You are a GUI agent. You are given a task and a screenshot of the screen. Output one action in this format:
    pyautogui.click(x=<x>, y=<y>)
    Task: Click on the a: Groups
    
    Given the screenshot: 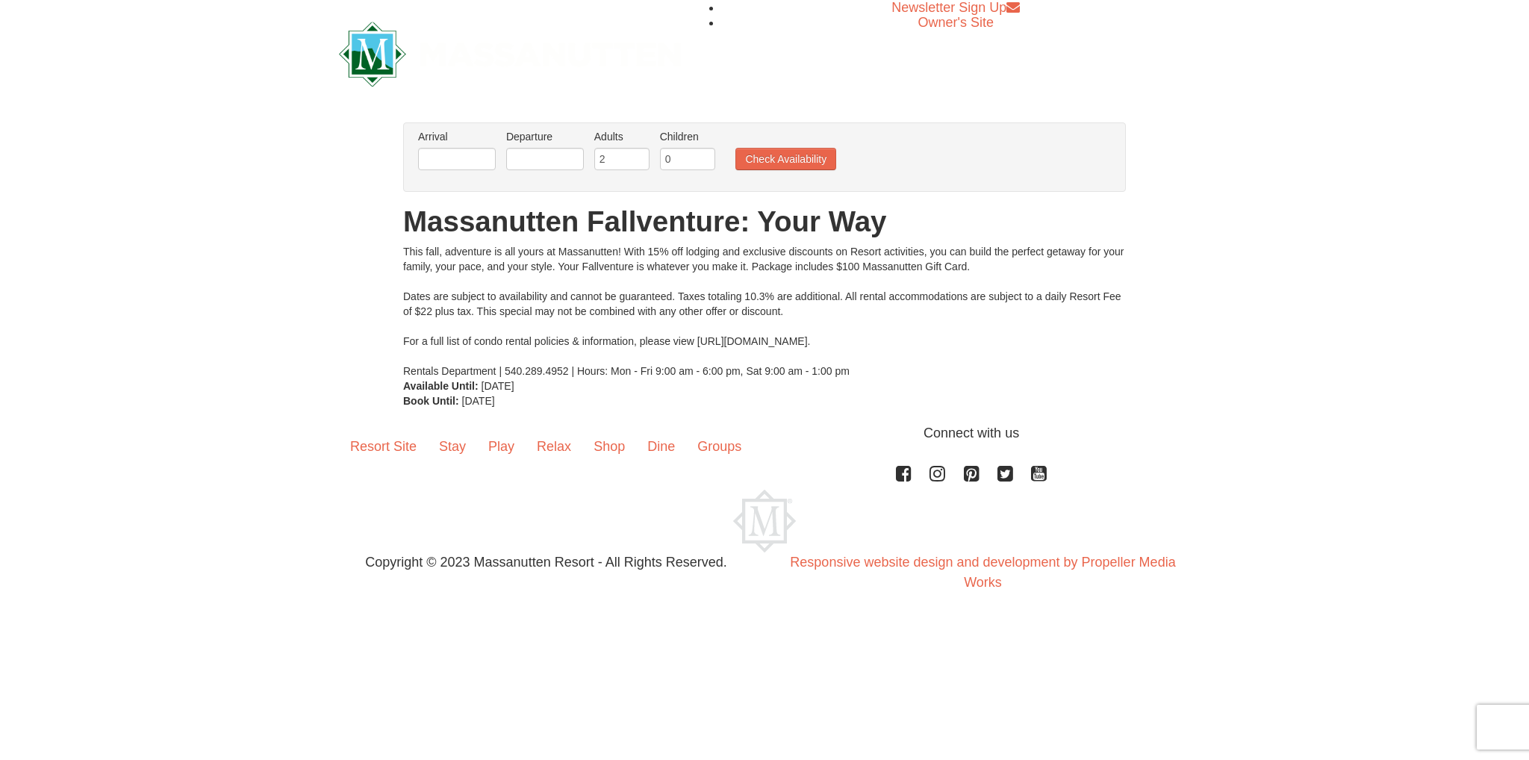 What is the action you would take?
    pyautogui.click(x=719, y=446)
    